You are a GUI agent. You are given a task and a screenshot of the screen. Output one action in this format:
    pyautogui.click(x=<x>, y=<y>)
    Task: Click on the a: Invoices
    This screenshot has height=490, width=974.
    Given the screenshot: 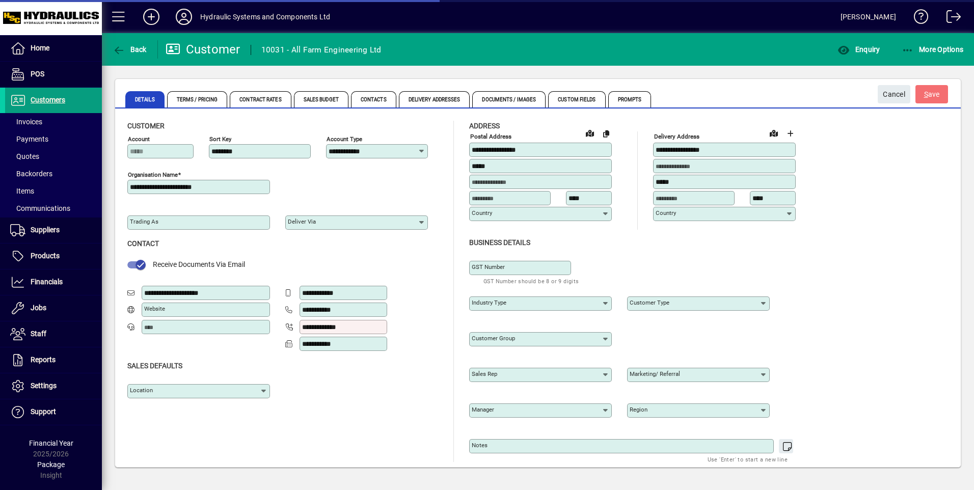 What is the action you would take?
    pyautogui.click(x=54, y=122)
    